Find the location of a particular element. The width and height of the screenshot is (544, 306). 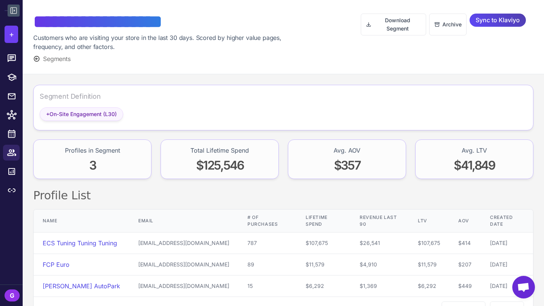

a: ECS Tuning Tuning Tuning is located at coordinates (80, 243).